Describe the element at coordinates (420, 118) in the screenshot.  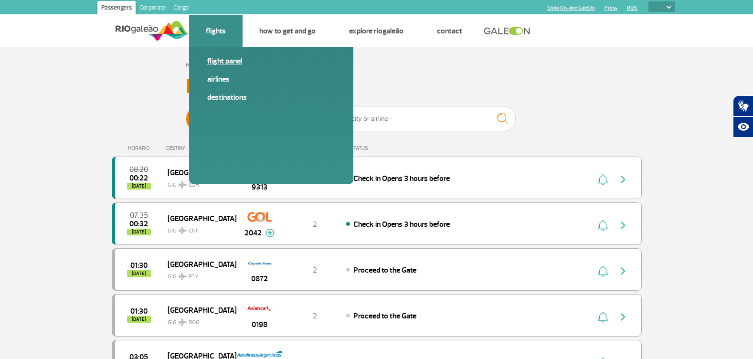
I see `input: Flight, city or airline` at that location.